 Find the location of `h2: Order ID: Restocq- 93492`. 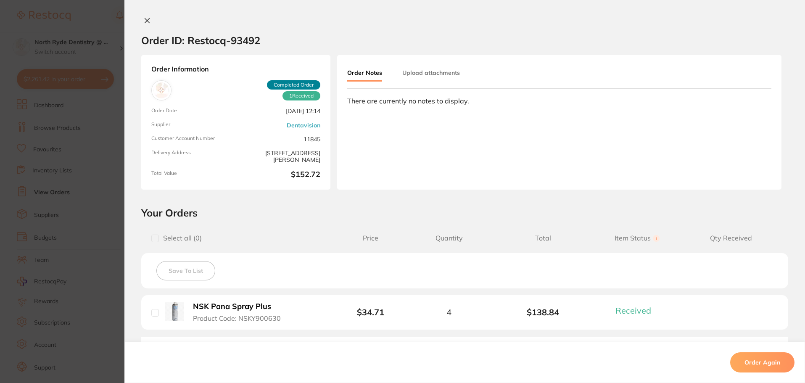

h2: Order ID: Restocq- 93492 is located at coordinates (200, 40).